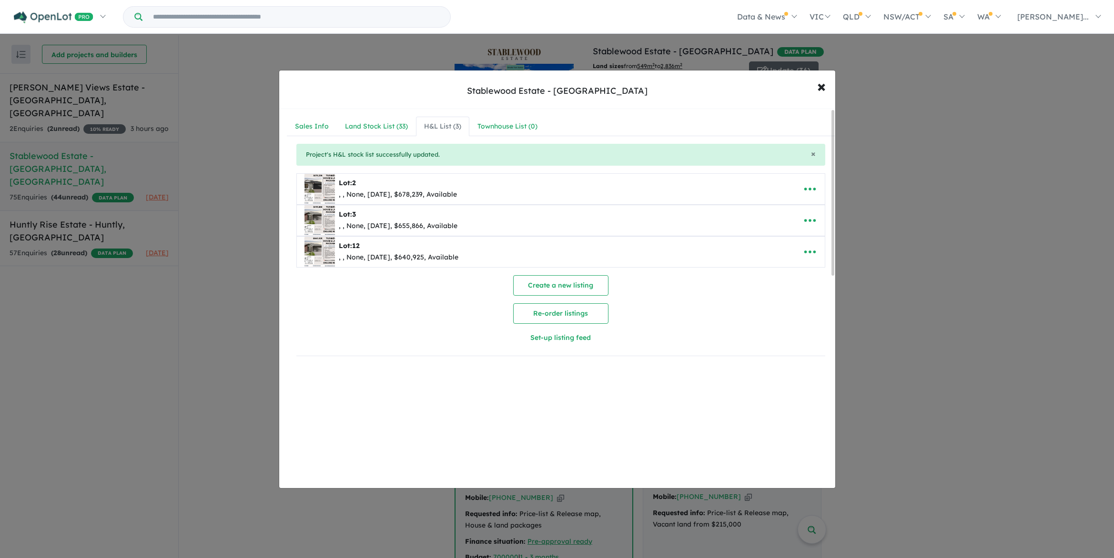  I want to click on img: Stablewood%20Estate%20-%20Benalla%20%20-%20Lot%203___1756354109.png, so click(320, 221).